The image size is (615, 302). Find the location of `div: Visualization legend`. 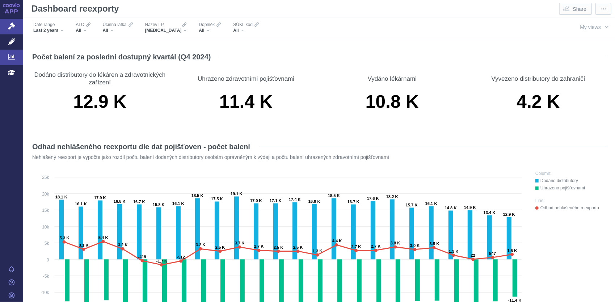

div: Visualization legend is located at coordinates (570, 191).